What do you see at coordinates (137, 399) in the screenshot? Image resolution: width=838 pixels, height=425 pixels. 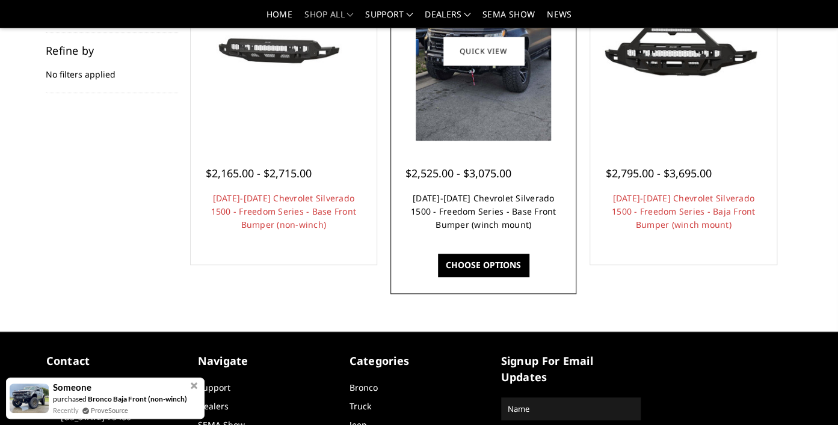 I see `a: Bronco Baja Front (non-winch)` at bounding box center [137, 399].